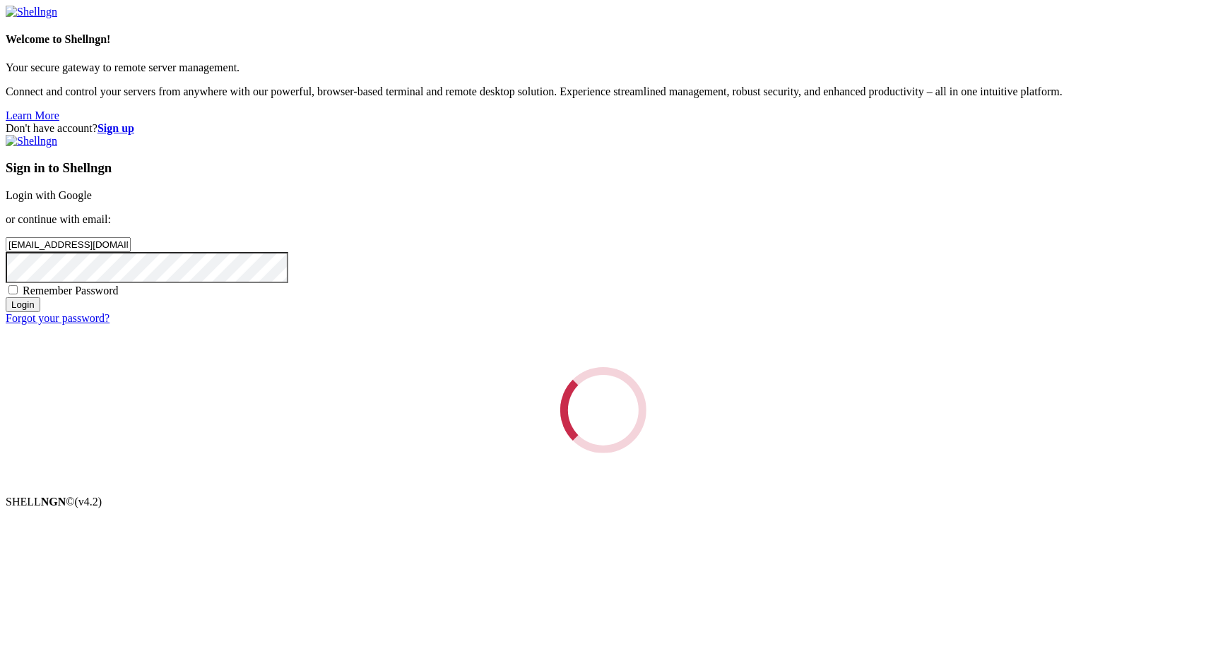 The width and height of the screenshot is (1206, 658). Describe the element at coordinates (71, 290) in the screenshot. I see `span: Remember Password` at that location.